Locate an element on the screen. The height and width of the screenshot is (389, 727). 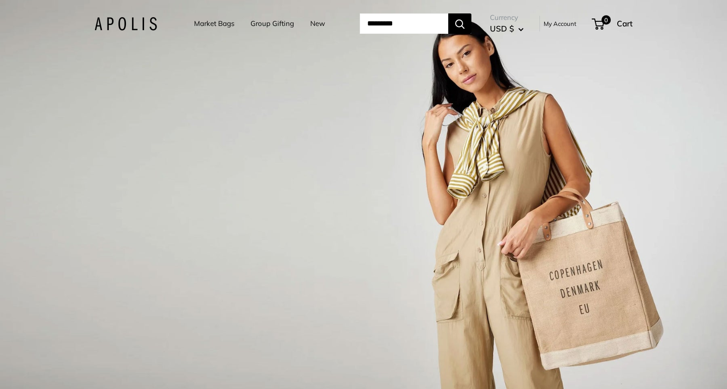
a: 0 Cart is located at coordinates (613, 24).